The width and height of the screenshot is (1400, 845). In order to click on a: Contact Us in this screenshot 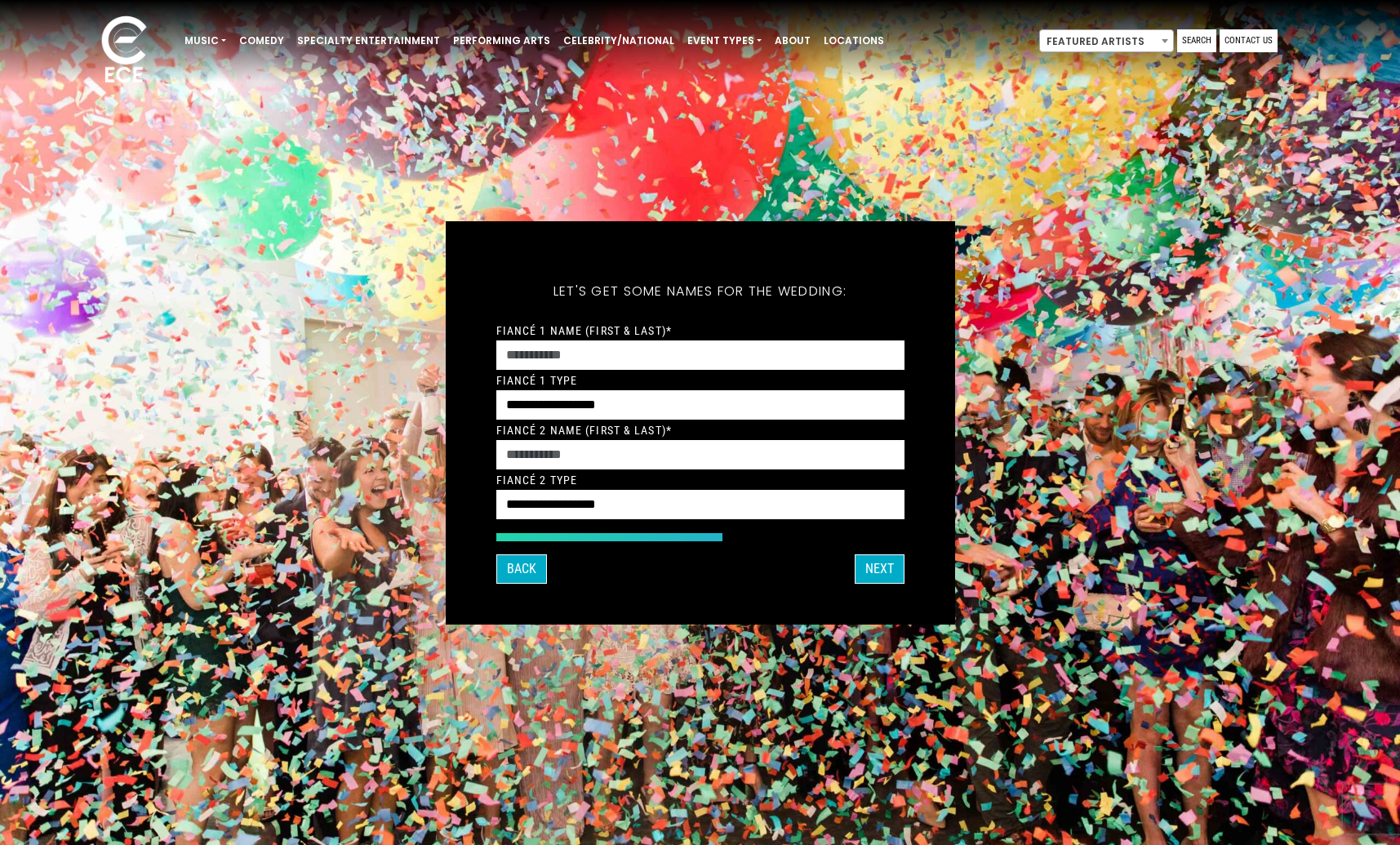, I will do `click(1248, 40)`.